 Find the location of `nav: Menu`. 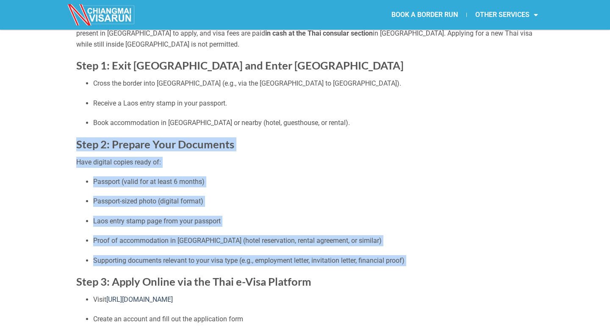

nav: Menu is located at coordinates (426, 15).